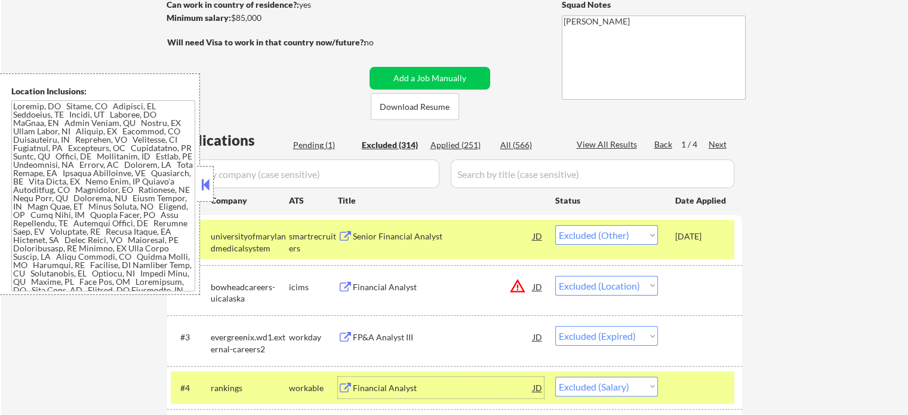  I want to click on div: smartrecruiters, so click(313, 242).